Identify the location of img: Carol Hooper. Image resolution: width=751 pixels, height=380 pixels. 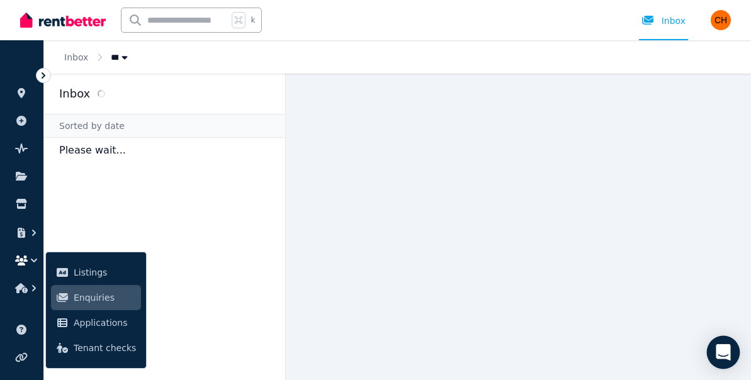
(721, 20).